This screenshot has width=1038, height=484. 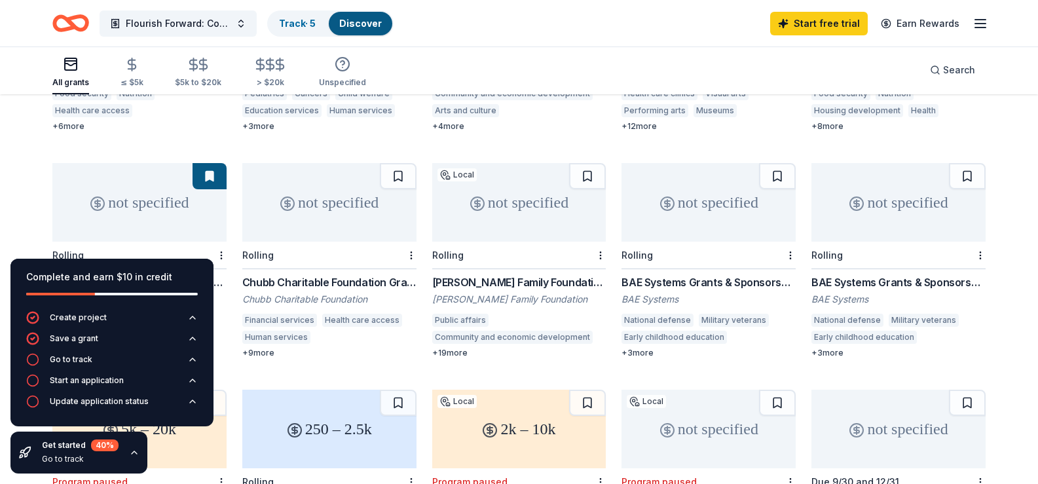 I want to click on div: + 9 more, so click(x=330, y=353).